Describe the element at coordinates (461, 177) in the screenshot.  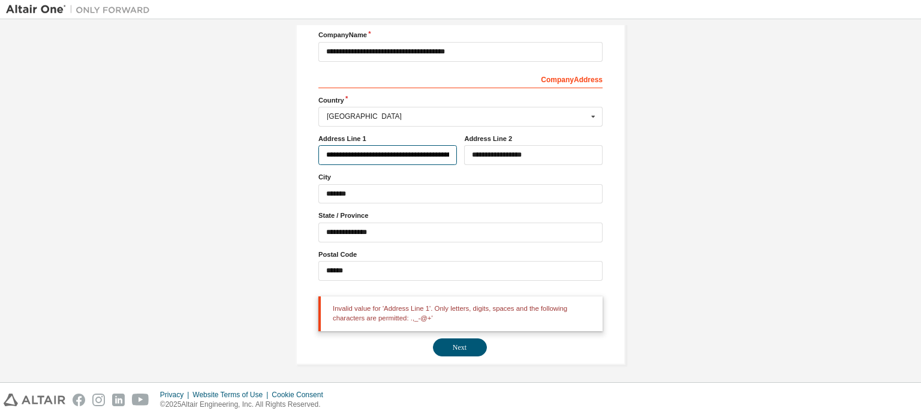
I see `label: City` at that location.